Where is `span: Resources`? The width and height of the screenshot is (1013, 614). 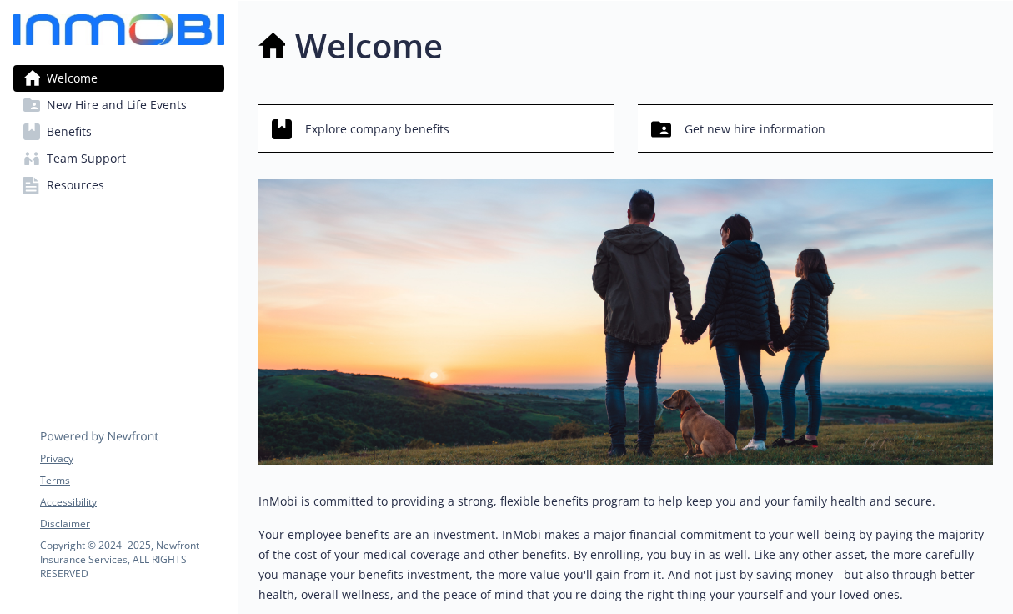
span: Resources is located at coordinates (75, 185).